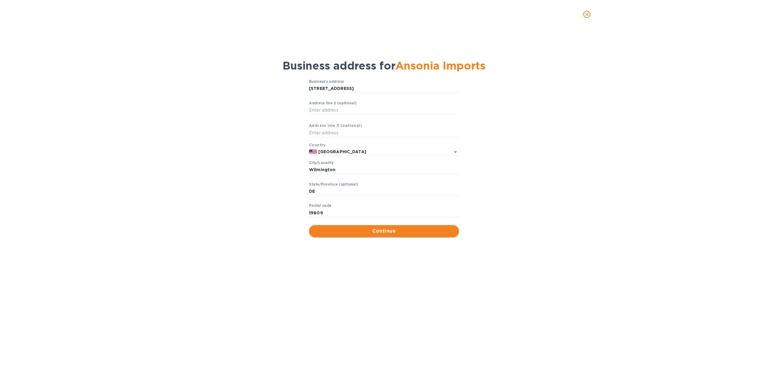 The height and width of the screenshot is (381, 768). Describe the element at coordinates (384, 66) in the screenshot. I see `span: Business address for` at that location.